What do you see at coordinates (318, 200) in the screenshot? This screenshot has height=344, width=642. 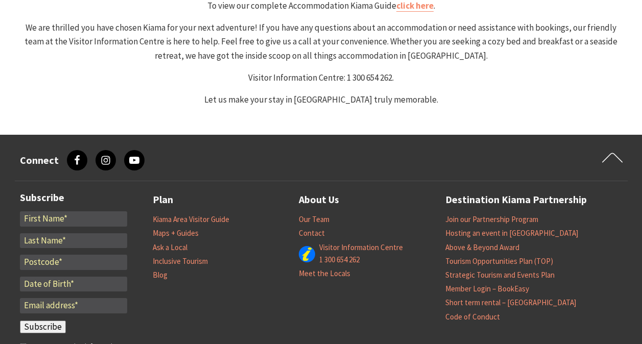 I see `a: About Us` at bounding box center [318, 200].